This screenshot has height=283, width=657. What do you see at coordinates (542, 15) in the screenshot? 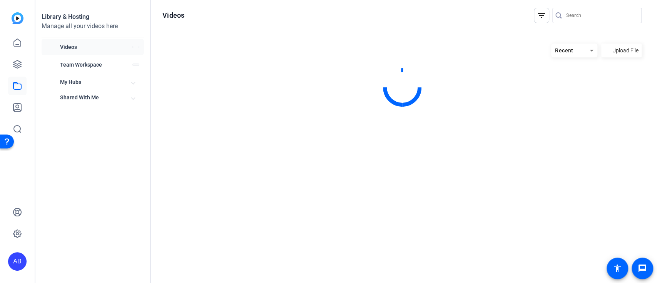
I see `mat-icon: filter_list` at bounding box center [542, 15].